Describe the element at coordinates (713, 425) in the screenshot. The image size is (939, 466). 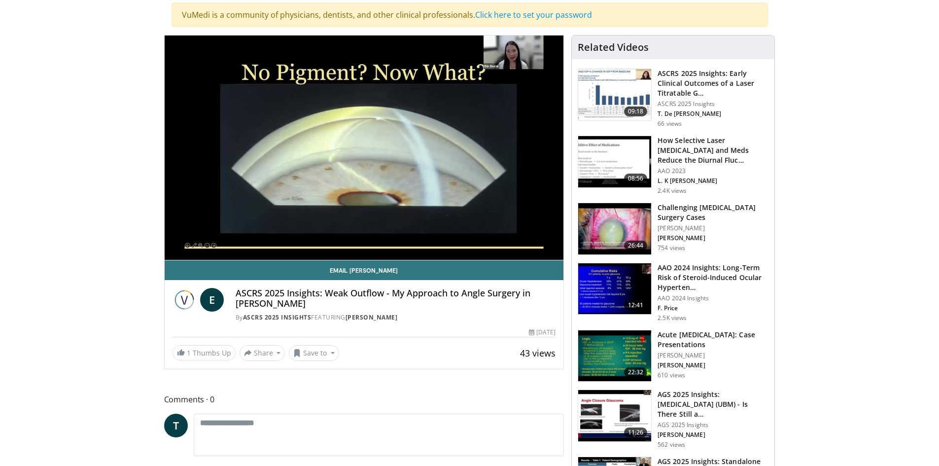
I see `p: AGS 2025 Insights` at that location.